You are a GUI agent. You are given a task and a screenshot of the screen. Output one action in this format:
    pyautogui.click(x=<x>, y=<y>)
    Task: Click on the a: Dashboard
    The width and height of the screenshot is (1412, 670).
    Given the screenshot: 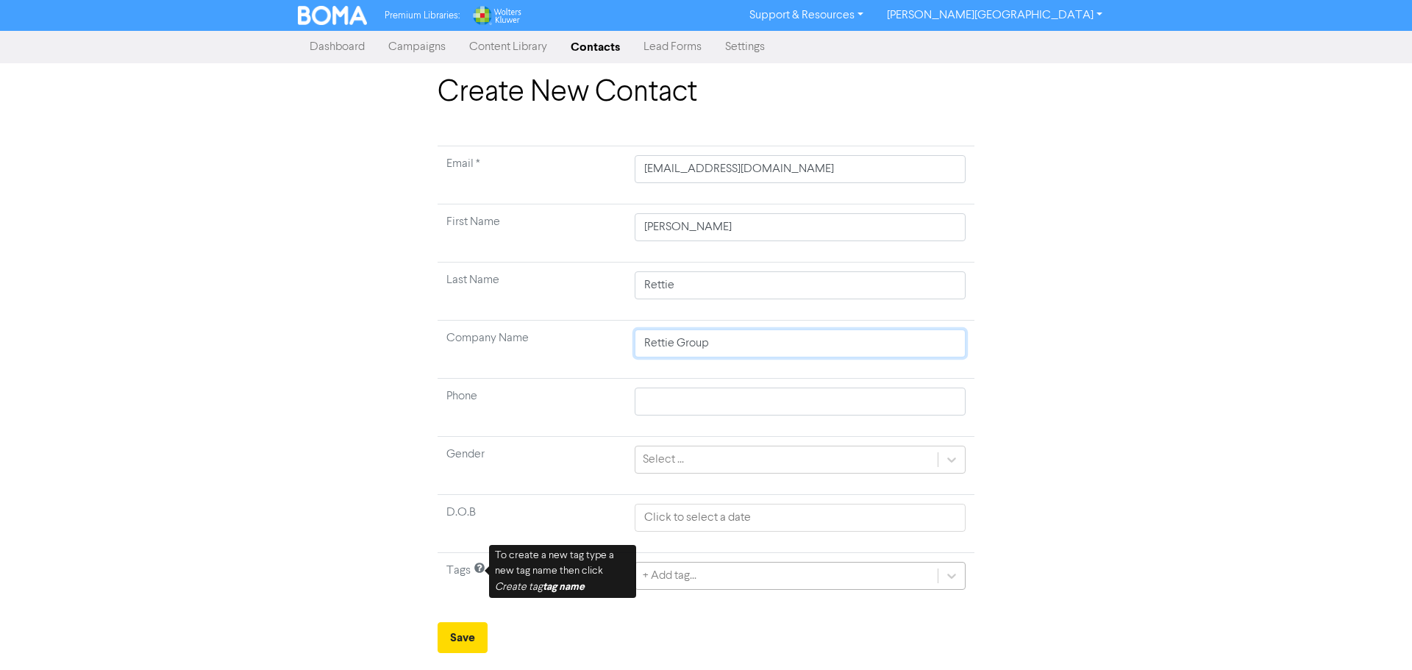 What is the action you would take?
    pyautogui.click(x=337, y=47)
    